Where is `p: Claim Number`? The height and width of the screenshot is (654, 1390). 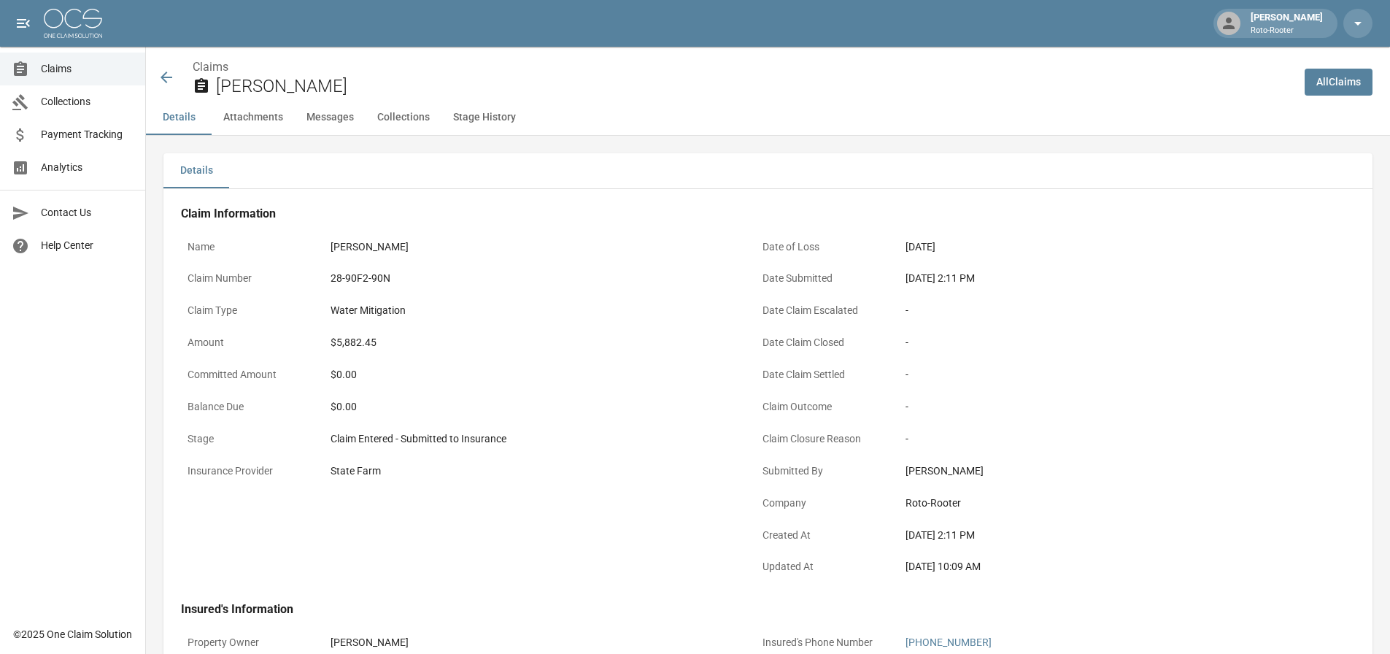 p: Claim Number is located at coordinates (247, 278).